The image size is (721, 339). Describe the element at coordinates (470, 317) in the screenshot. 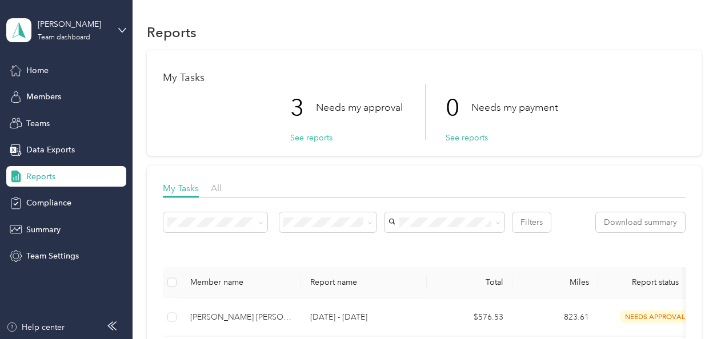

I see `td: $576.53` at that location.